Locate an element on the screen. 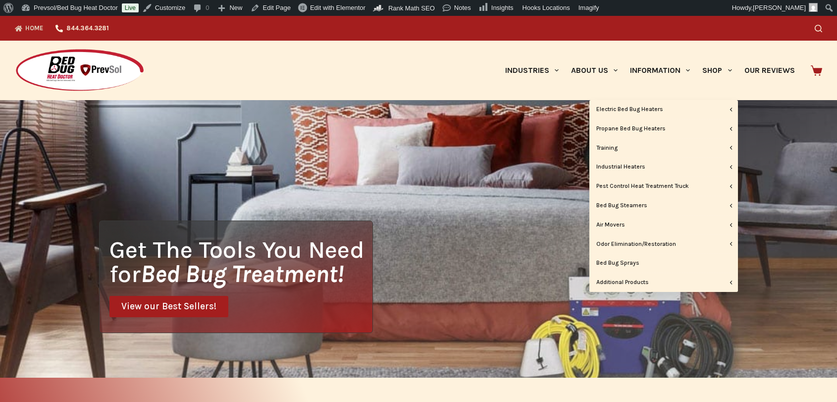 The height and width of the screenshot is (402, 837). i: Bed Bug Treatment! is located at coordinates (242, 273).